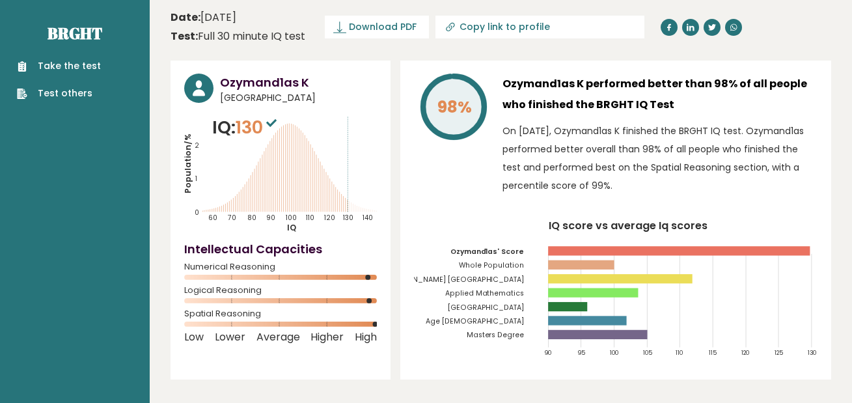  Describe the element at coordinates (197, 212) in the screenshot. I see `tspan: 0` at that location.